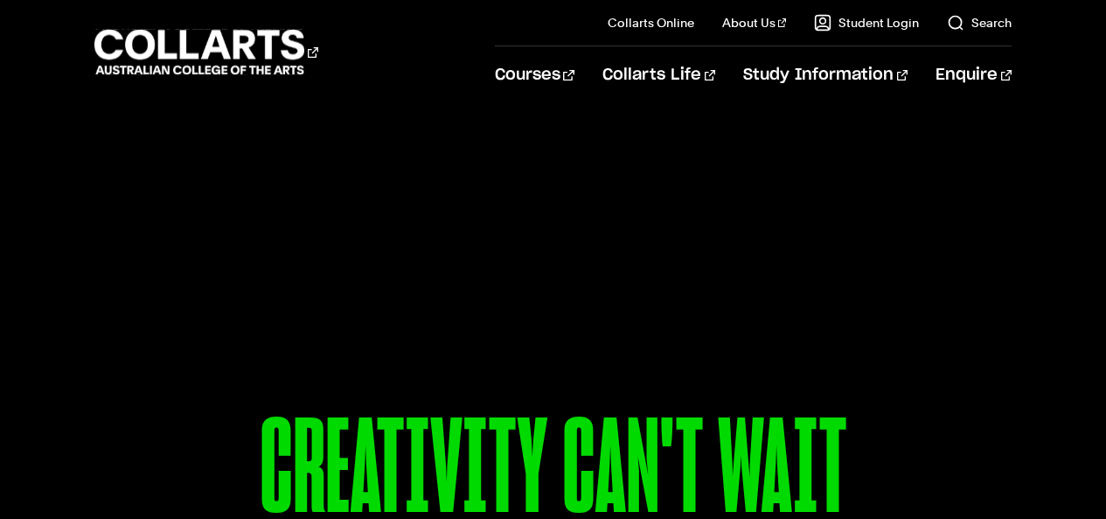 Image resolution: width=1106 pixels, height=519 pixels. Describe the element at coordinates (867, 23) in the screenshot. I see `a: Student Login` at that location.